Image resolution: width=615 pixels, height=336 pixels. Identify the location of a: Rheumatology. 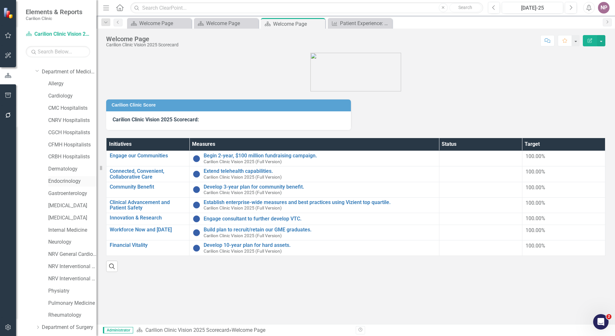
(72, 315).